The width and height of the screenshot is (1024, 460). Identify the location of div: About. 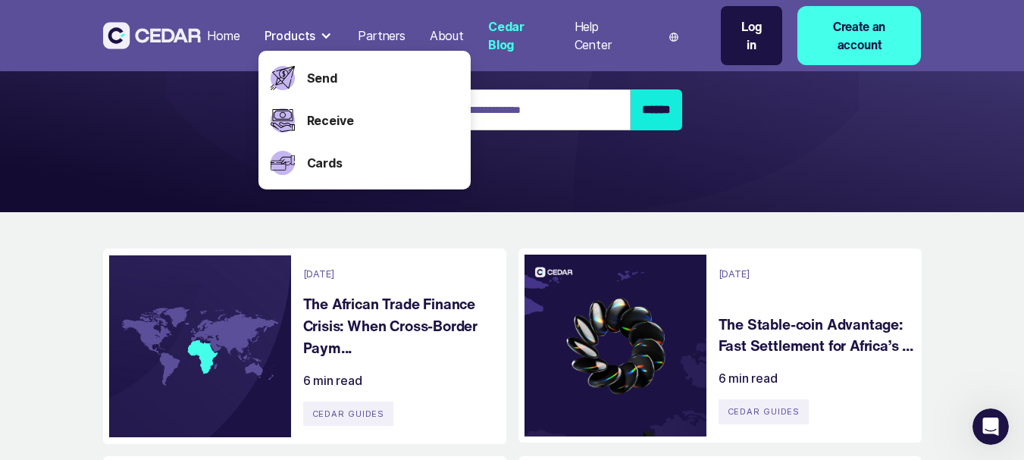
(447, 36).